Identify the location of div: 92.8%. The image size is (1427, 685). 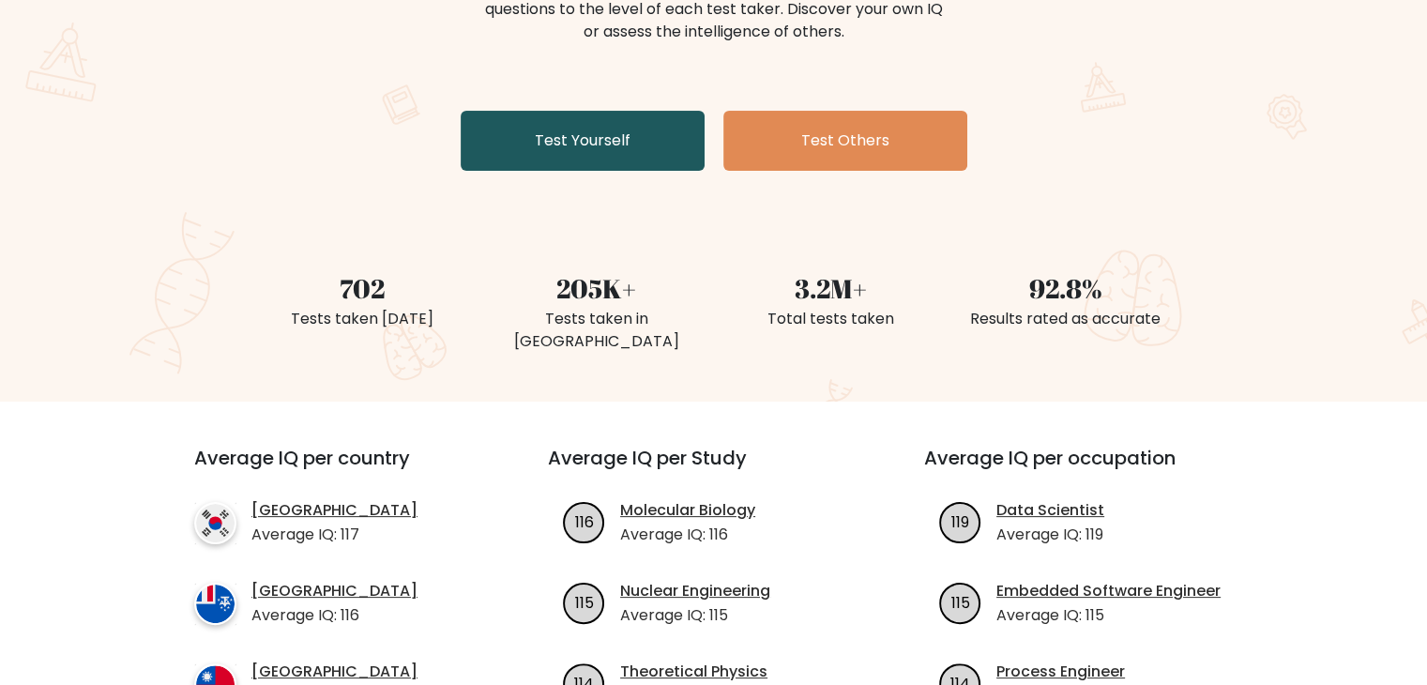
(1065, 288).